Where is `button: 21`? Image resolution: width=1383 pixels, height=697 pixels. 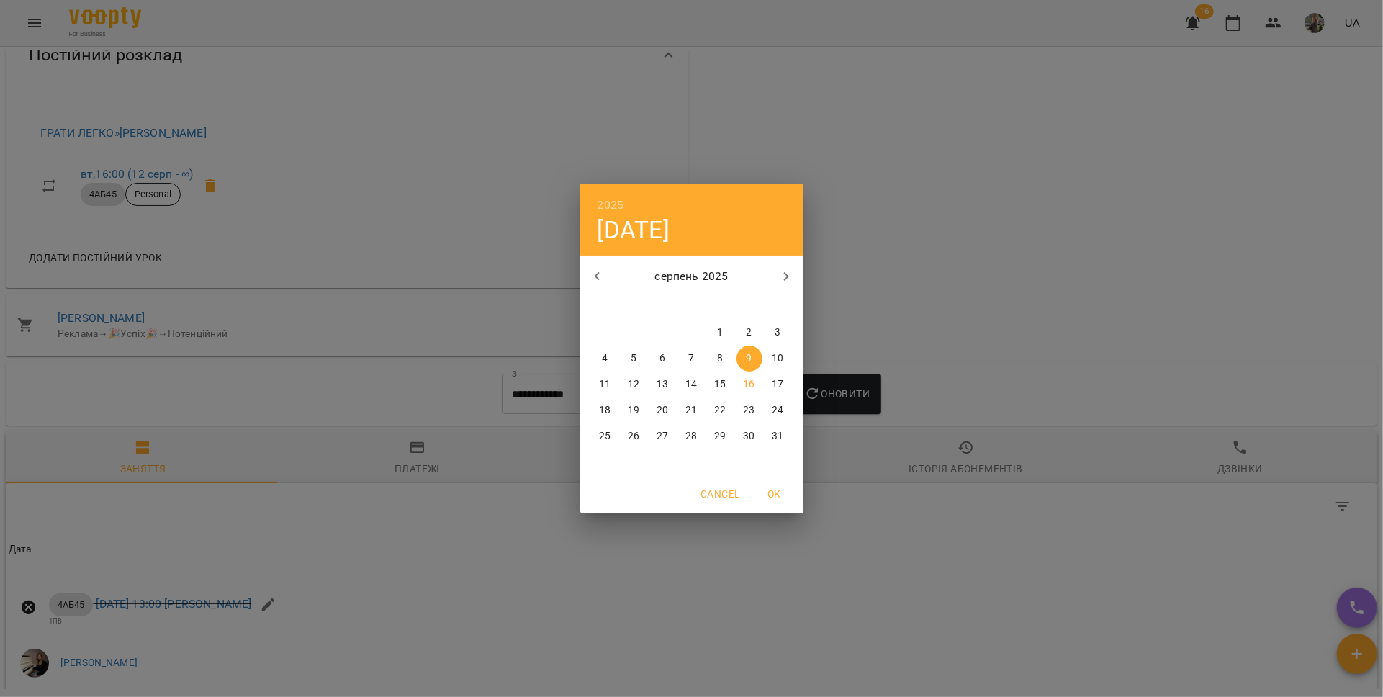 button: 21 is located at coordinates (692, 410).